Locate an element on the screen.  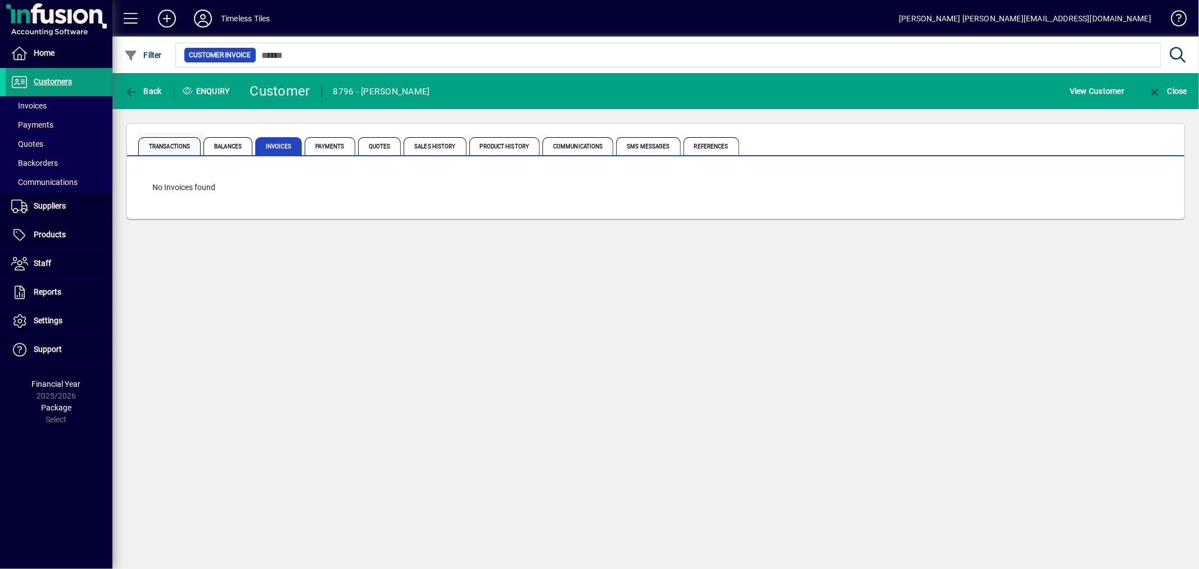
span: View Customer is located at coordinates (1097, 91).